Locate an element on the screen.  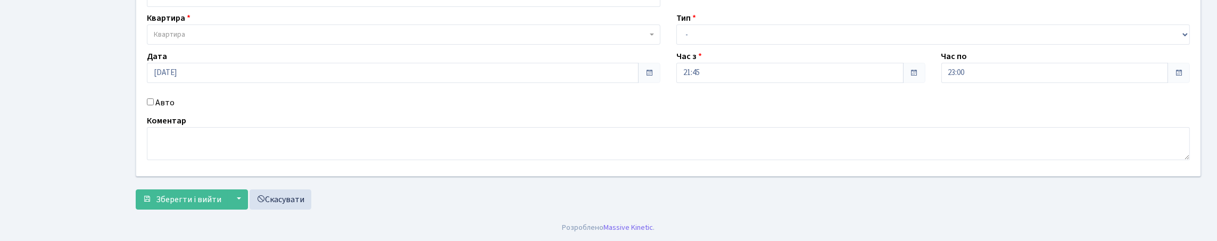
label: Час по is located at coordinates (954, 56).